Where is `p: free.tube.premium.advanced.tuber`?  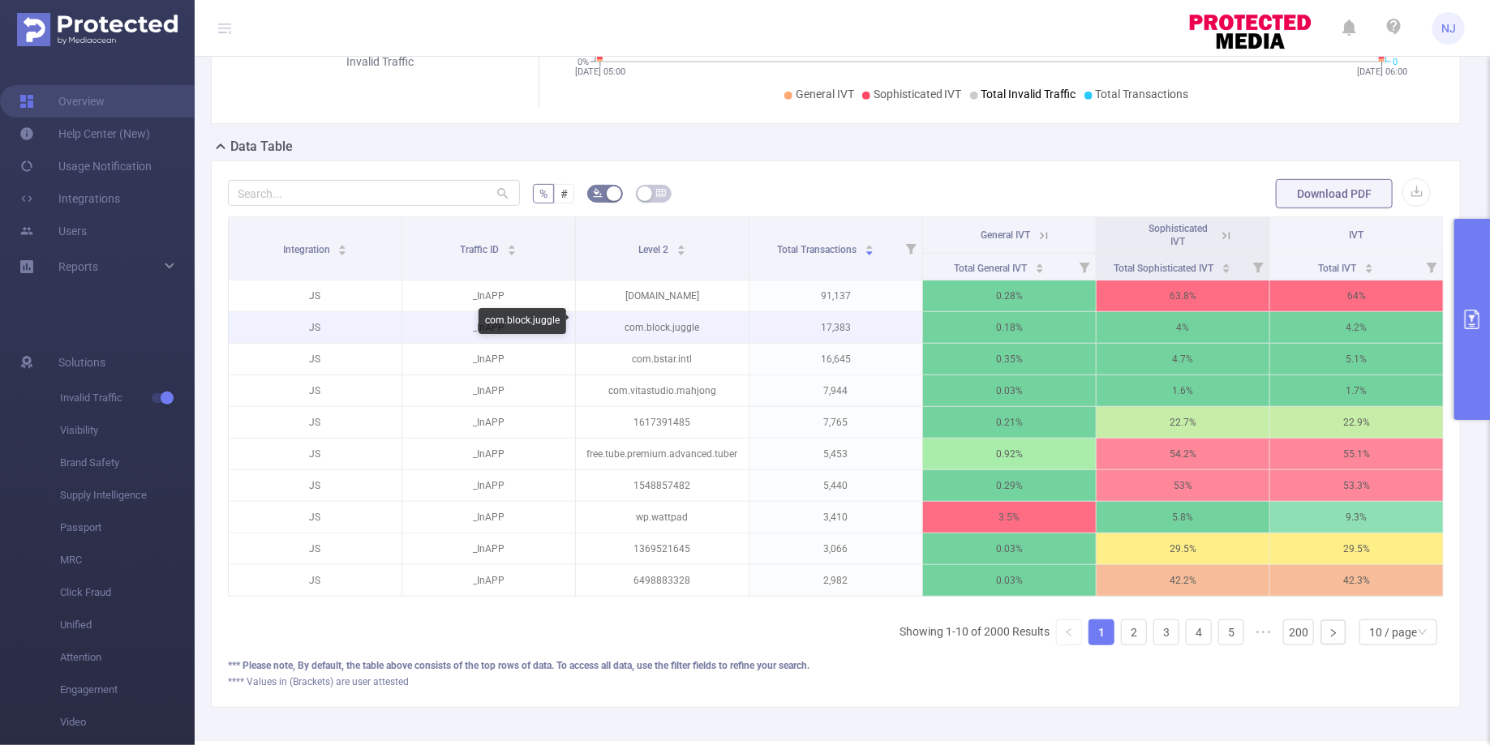 p: free.tube.premium.advanced.tuber is located at coordinates (662, 454).